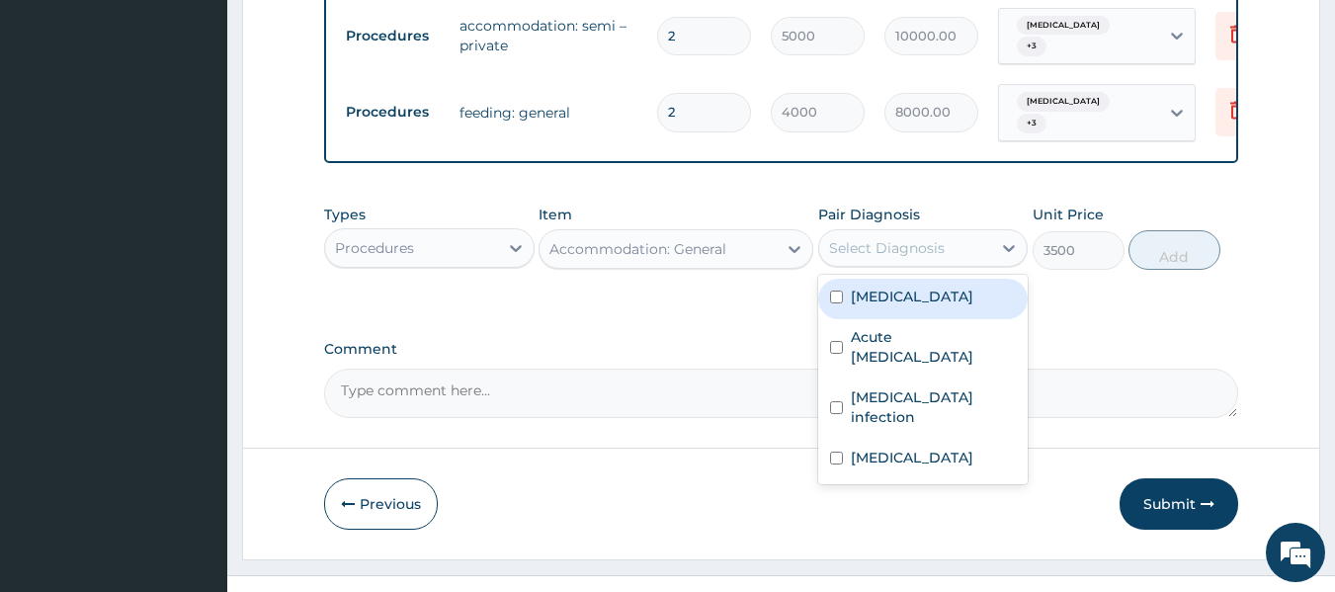  I want to click on button: Previous, so click(381, 504).